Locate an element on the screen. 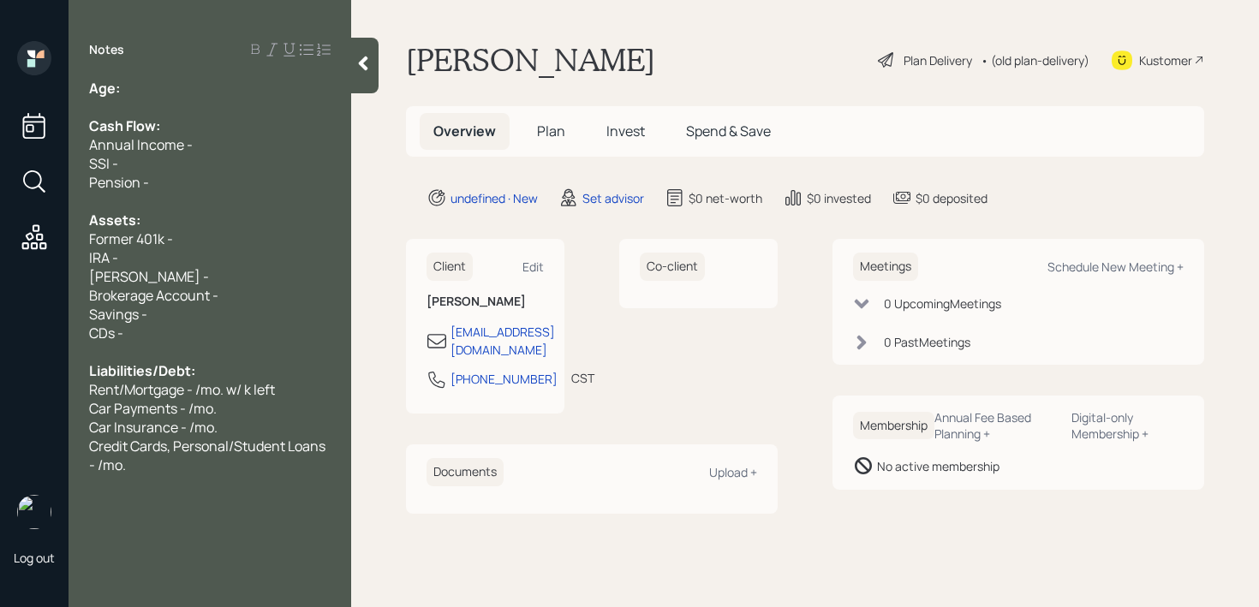 This screenshot has height=607, width=1259. span: Car Insurance - /mo. is located at coordinates (153, 427).